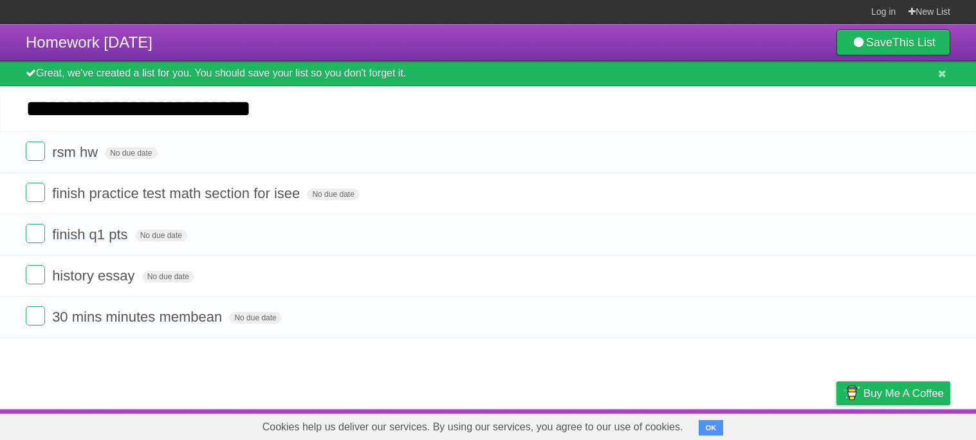 Image resolution: width=976 pixels, height=440 pixels. What do you see at coordinates (473, 427) in the screenshot?
I see `span: Cookies help us deliver our services. By using our services, you agree to our use of cookies.` at bounding box center [473, 427].